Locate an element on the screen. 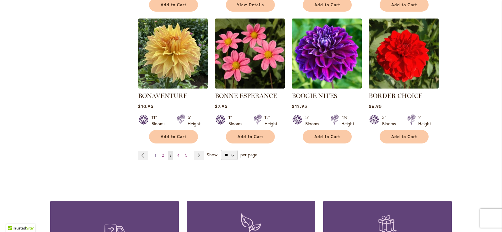 This screenshot has width=502, height=232. div: 2' Height is located at coordinates (424, 120).